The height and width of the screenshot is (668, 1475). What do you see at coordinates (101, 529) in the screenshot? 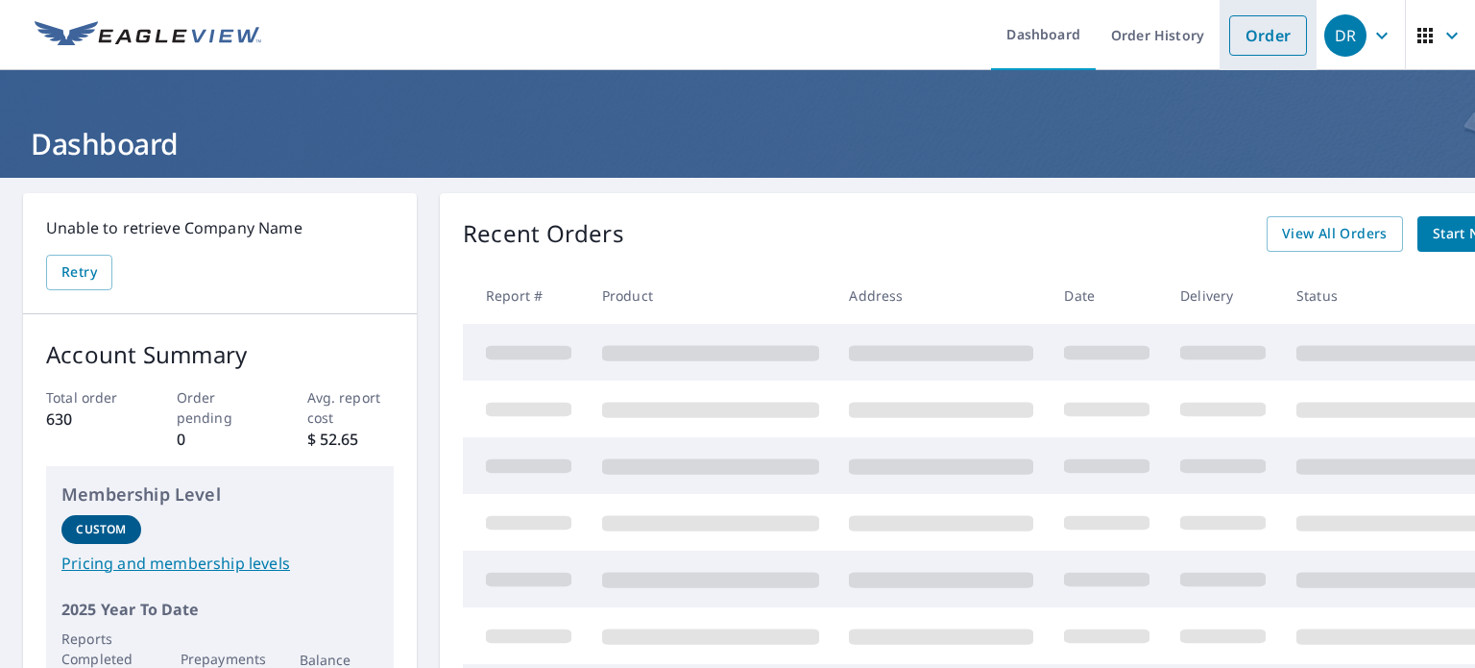
I see `p: Custom` at bounding box center [101, 529].